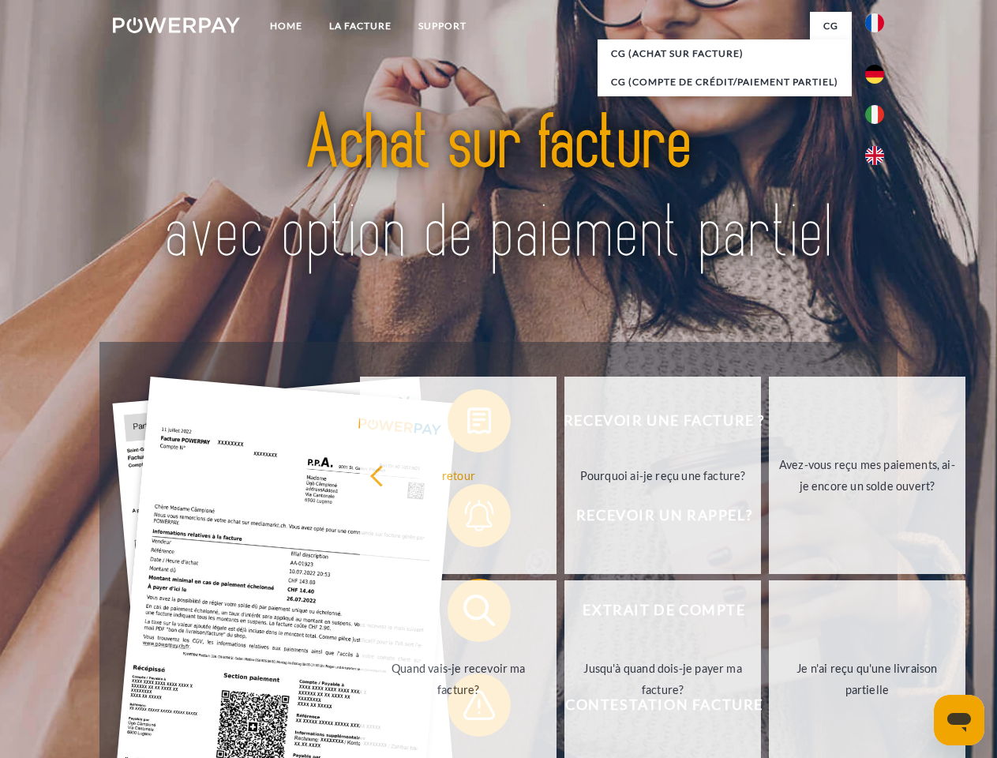 The width and height of the screenshot is (997, 758). I want to click on a: LA FACTURE, so click(360, 26).